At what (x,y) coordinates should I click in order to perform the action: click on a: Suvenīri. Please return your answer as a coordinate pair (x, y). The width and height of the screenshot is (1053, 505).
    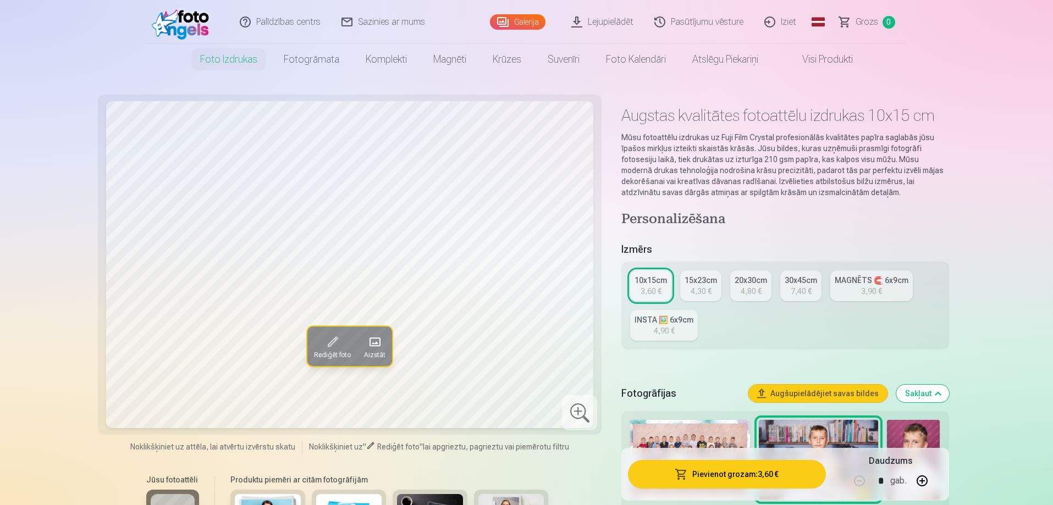
    Looking at the image, I should click on (563, 59).